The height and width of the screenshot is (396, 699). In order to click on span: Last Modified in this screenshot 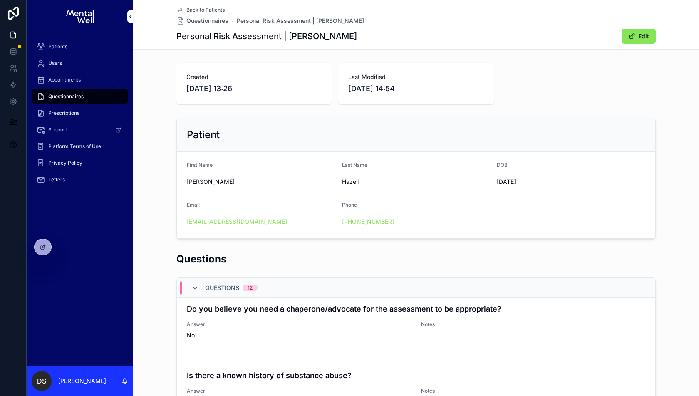, I will do `click(415, 77)`.